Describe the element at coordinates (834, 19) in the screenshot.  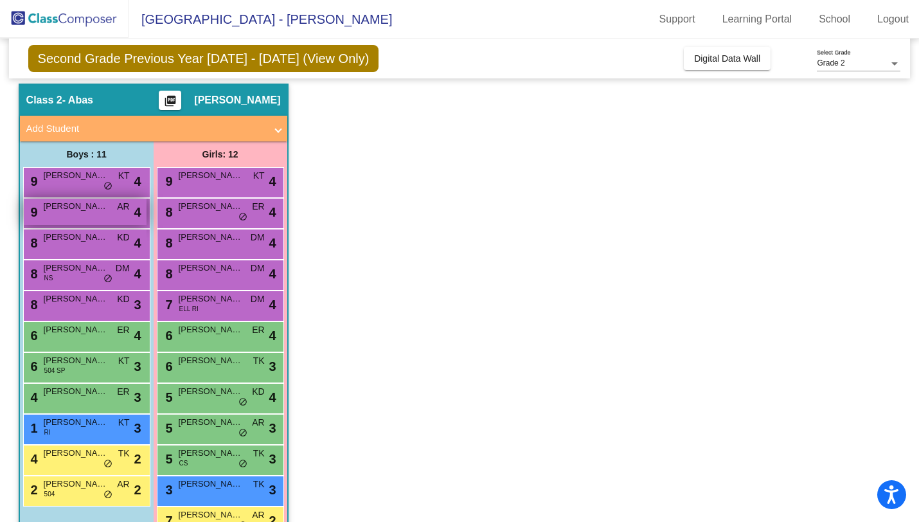
I see `a: School` at that location.